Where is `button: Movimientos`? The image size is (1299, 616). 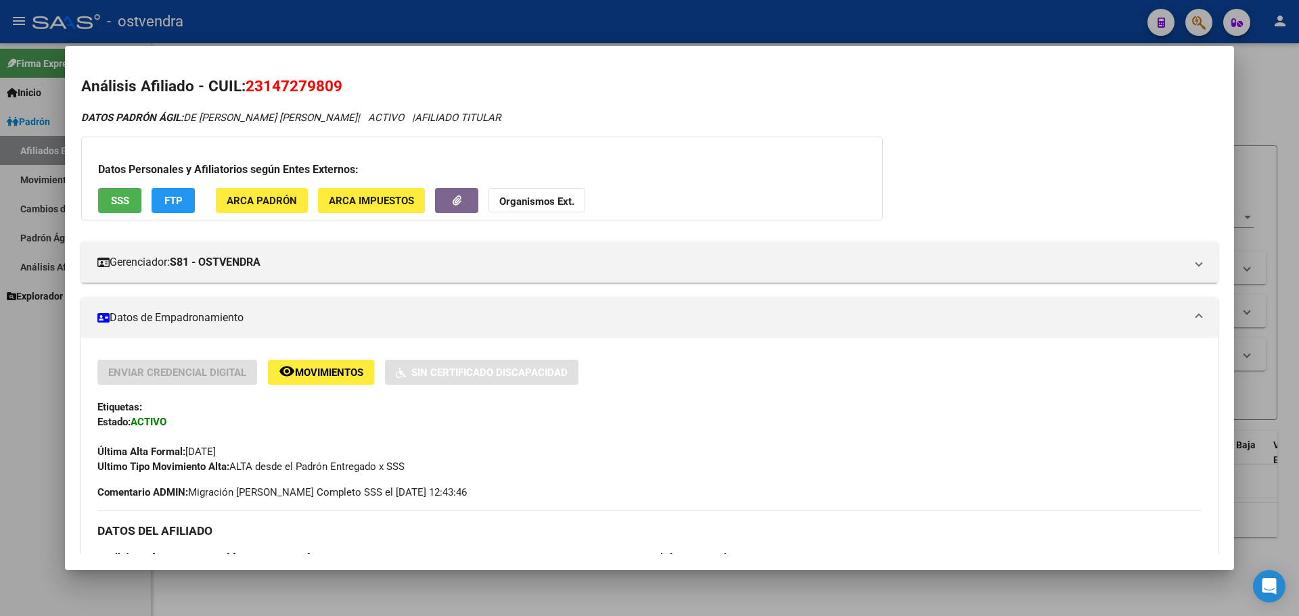 button: Movimientos is located at coordinates (321, 372).